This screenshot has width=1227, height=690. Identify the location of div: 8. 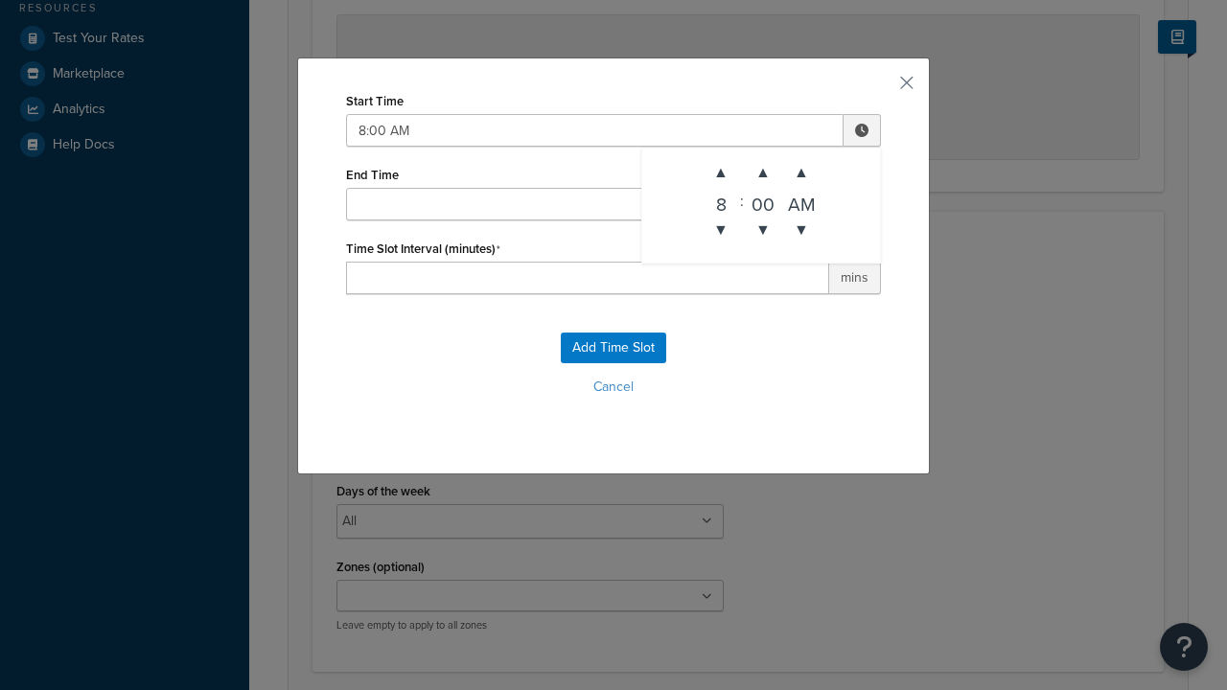
(721, 201).